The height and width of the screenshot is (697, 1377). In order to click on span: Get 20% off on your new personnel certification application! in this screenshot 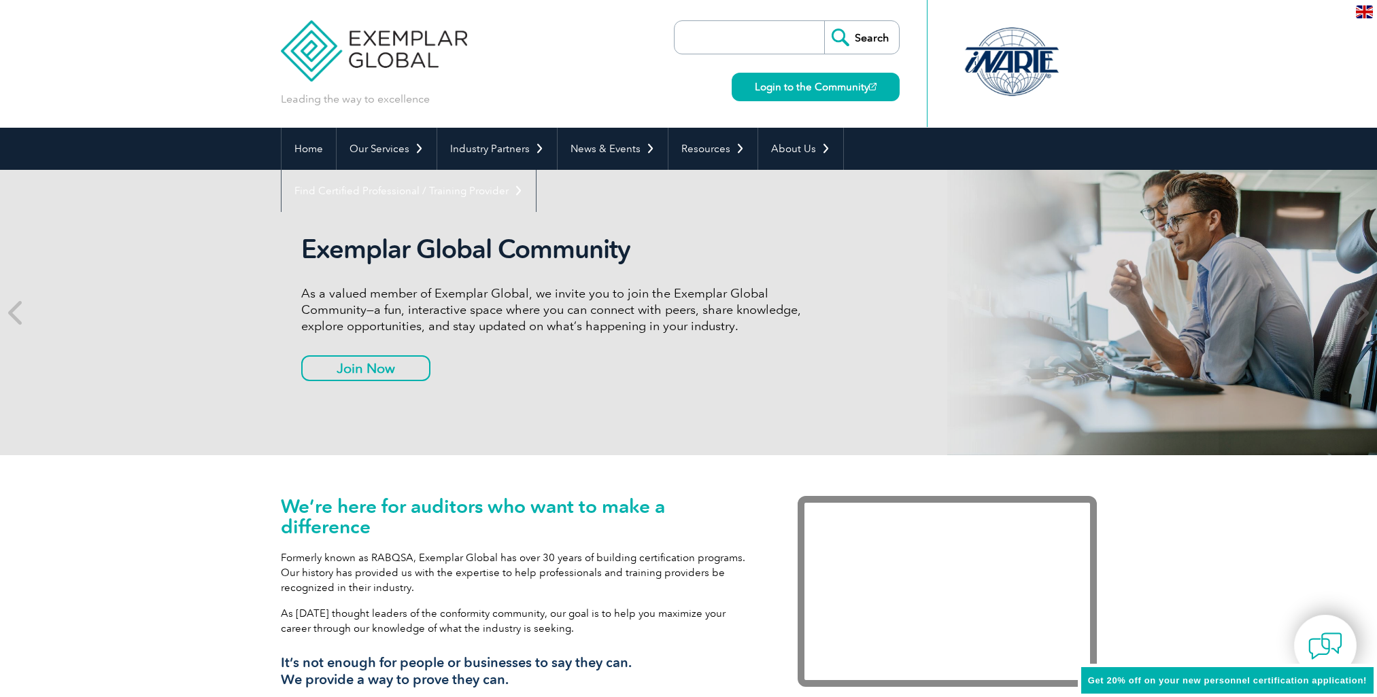, I will do `click(1227, 680)`.